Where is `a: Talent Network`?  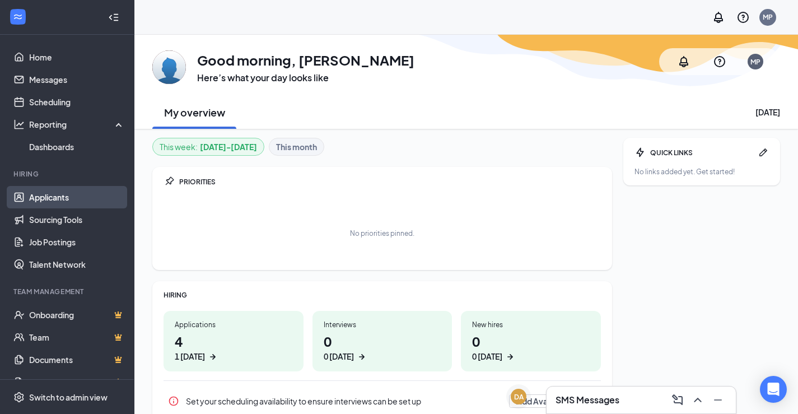
a: Talent Network is located at coordinates (77, 264).